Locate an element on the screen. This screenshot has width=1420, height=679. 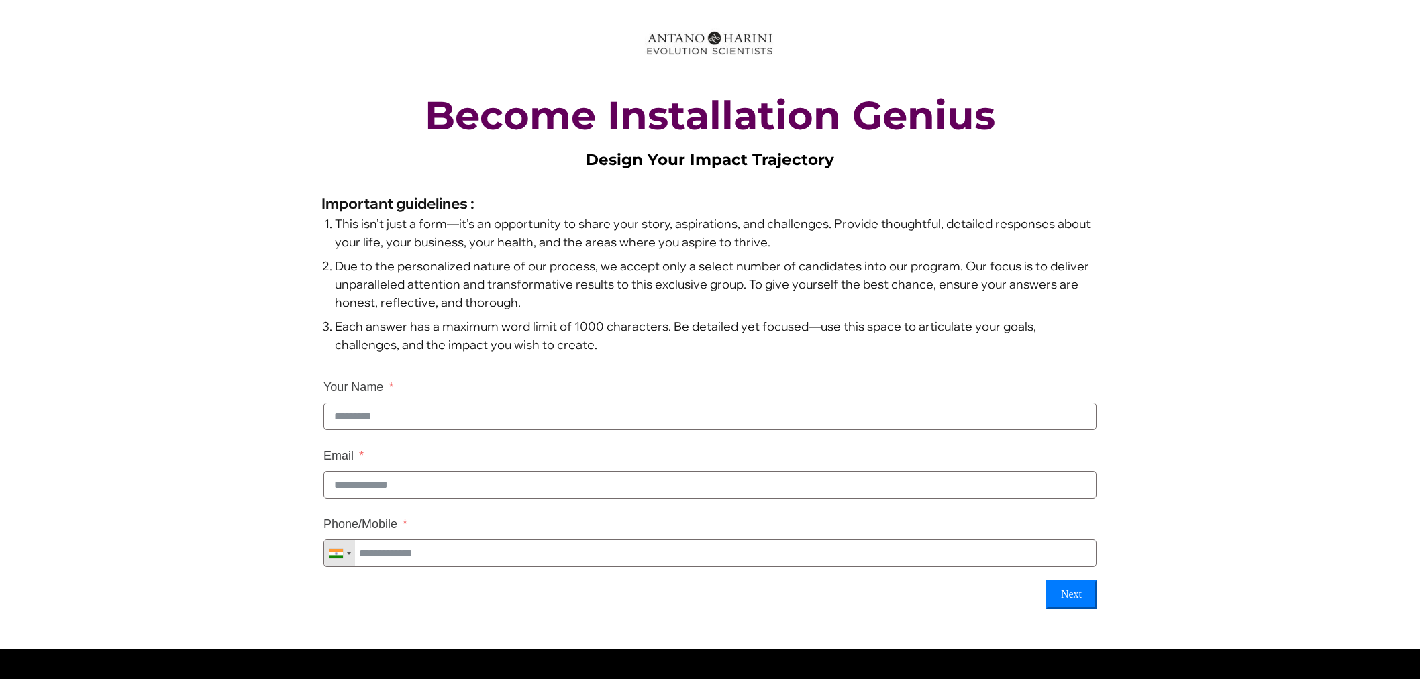
div: Telephone country code is located at coordinates (340, 553).